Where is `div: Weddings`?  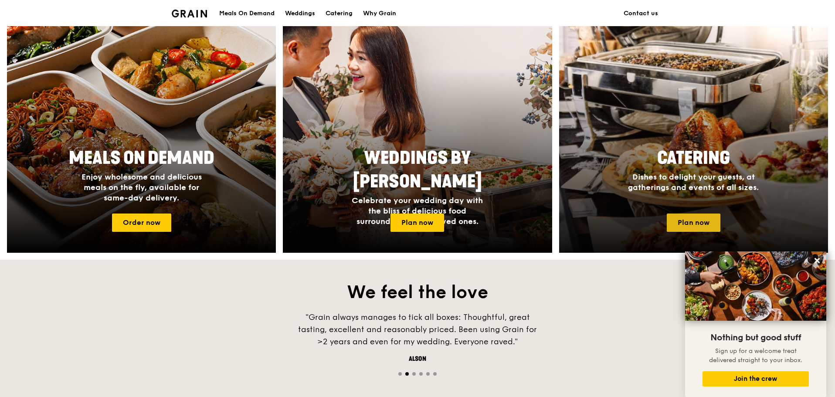 div: Weddings is located at coordinates (300, 14).